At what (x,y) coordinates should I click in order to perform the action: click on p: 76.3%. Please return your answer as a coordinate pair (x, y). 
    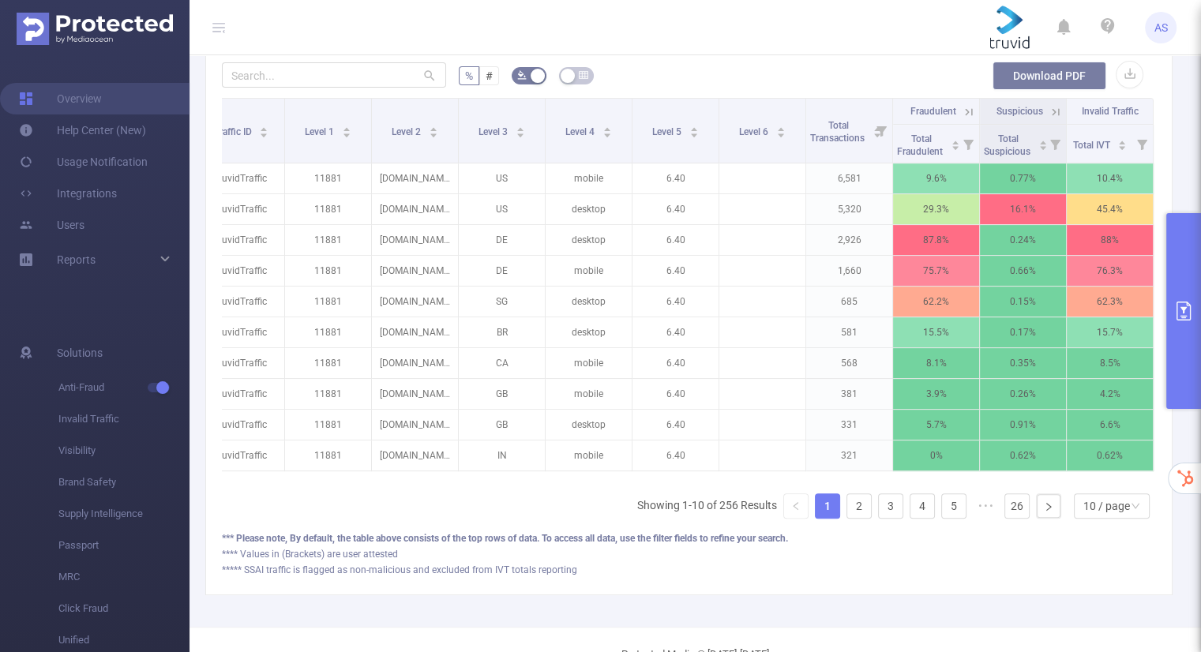
    Looking at the image, I should click on (1109, 271).